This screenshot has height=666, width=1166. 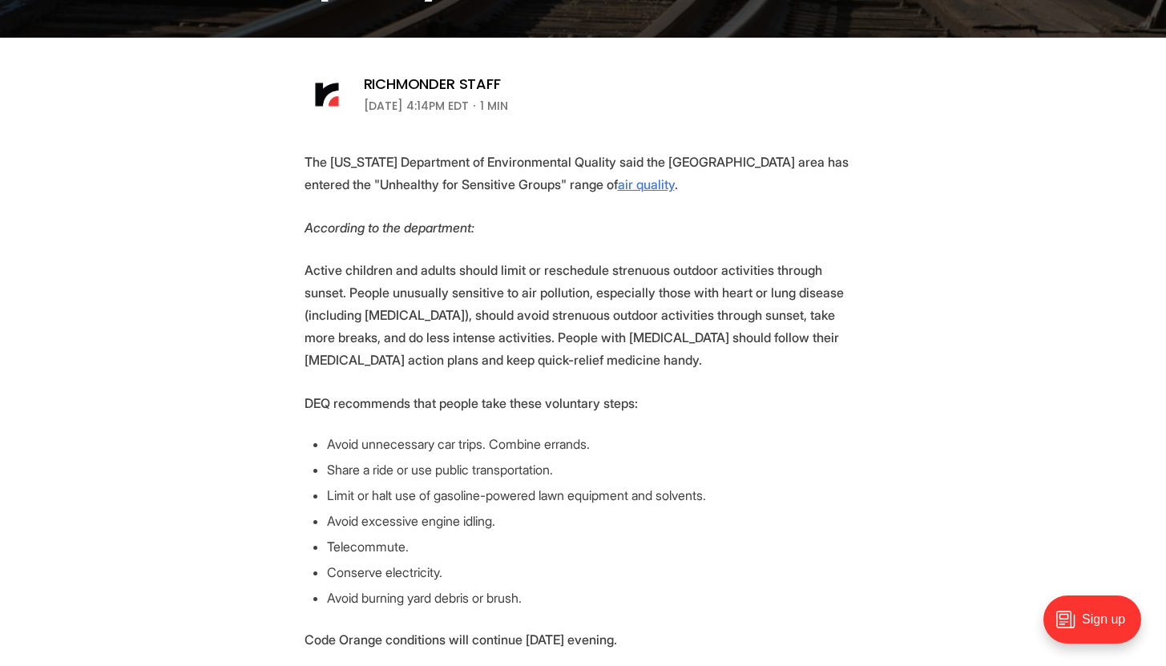 I want to click on p: Active children and adults should limit or reschedule strenuous outdoor activities through sunset..., so click(x=583, y=315).